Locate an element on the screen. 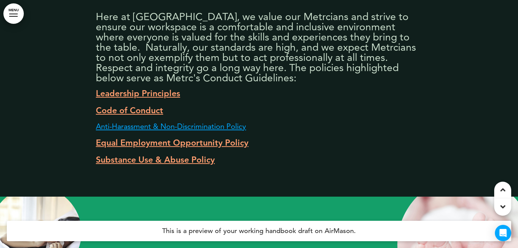  a: MENU is located at coordinates (14, 14).